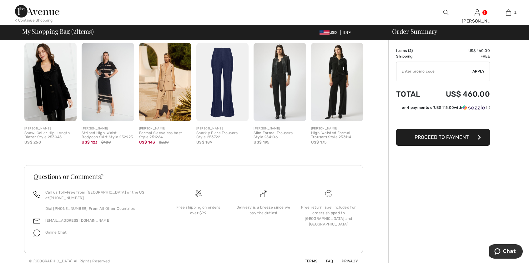 The image size is (529, 263). What do you see at coordinates (280, 135) in the screenshot?
I see `div: Slim Formal Trousers Style 254106` at bounding box center [280, 135].